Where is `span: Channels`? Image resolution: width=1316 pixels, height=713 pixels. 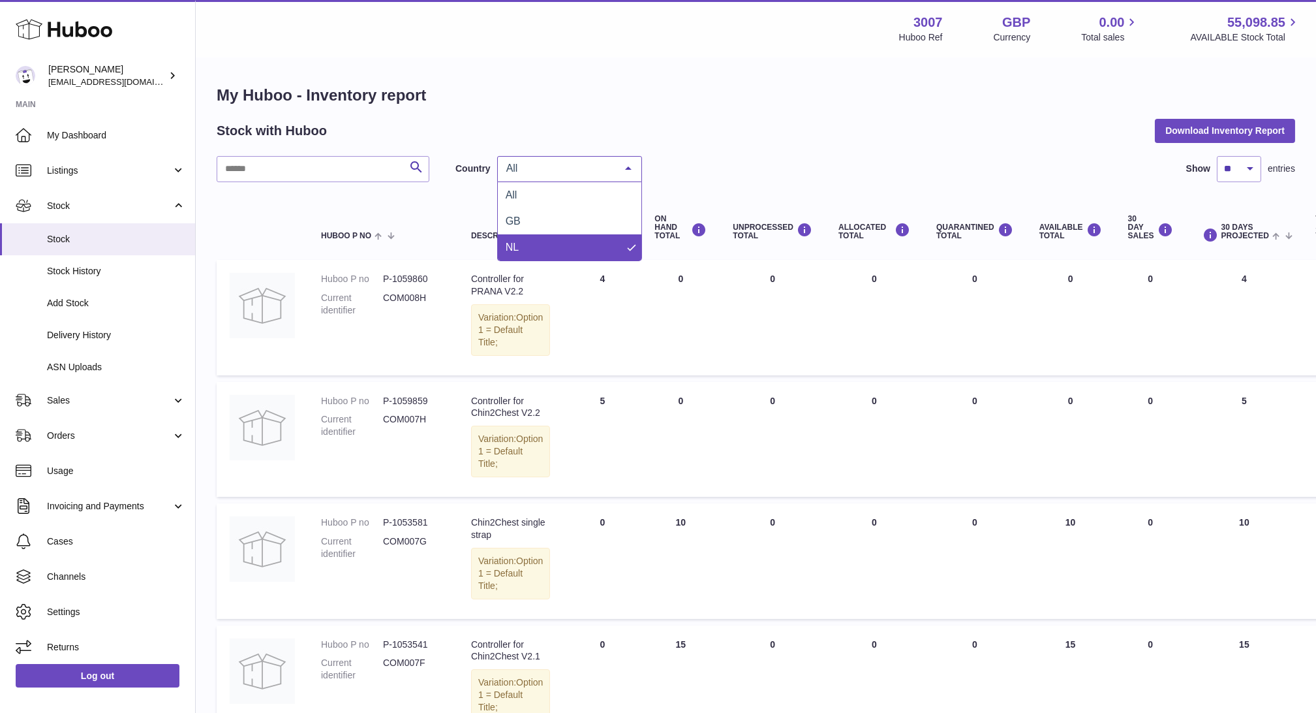
span: Channels is located at coordinates (116, 576).